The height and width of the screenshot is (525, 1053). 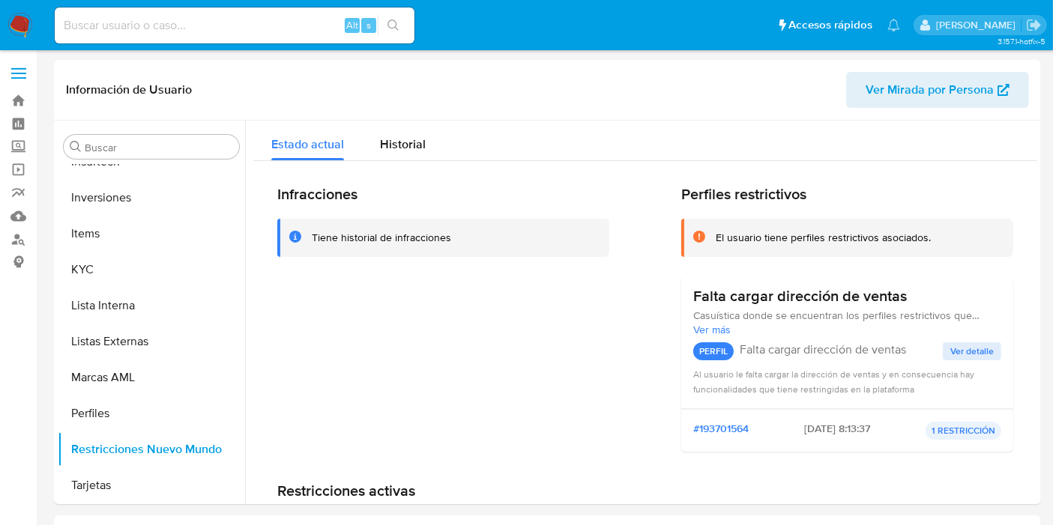 What do you see at coordinates (151, 234) in the screenshot?
I see `button: Items` at bounding box center [151, 234].